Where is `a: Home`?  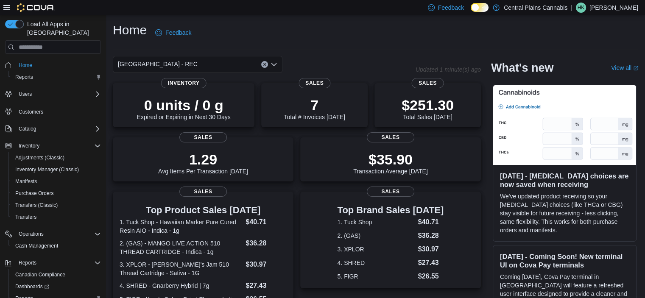
a: Home is located at coordinates (25, 65).